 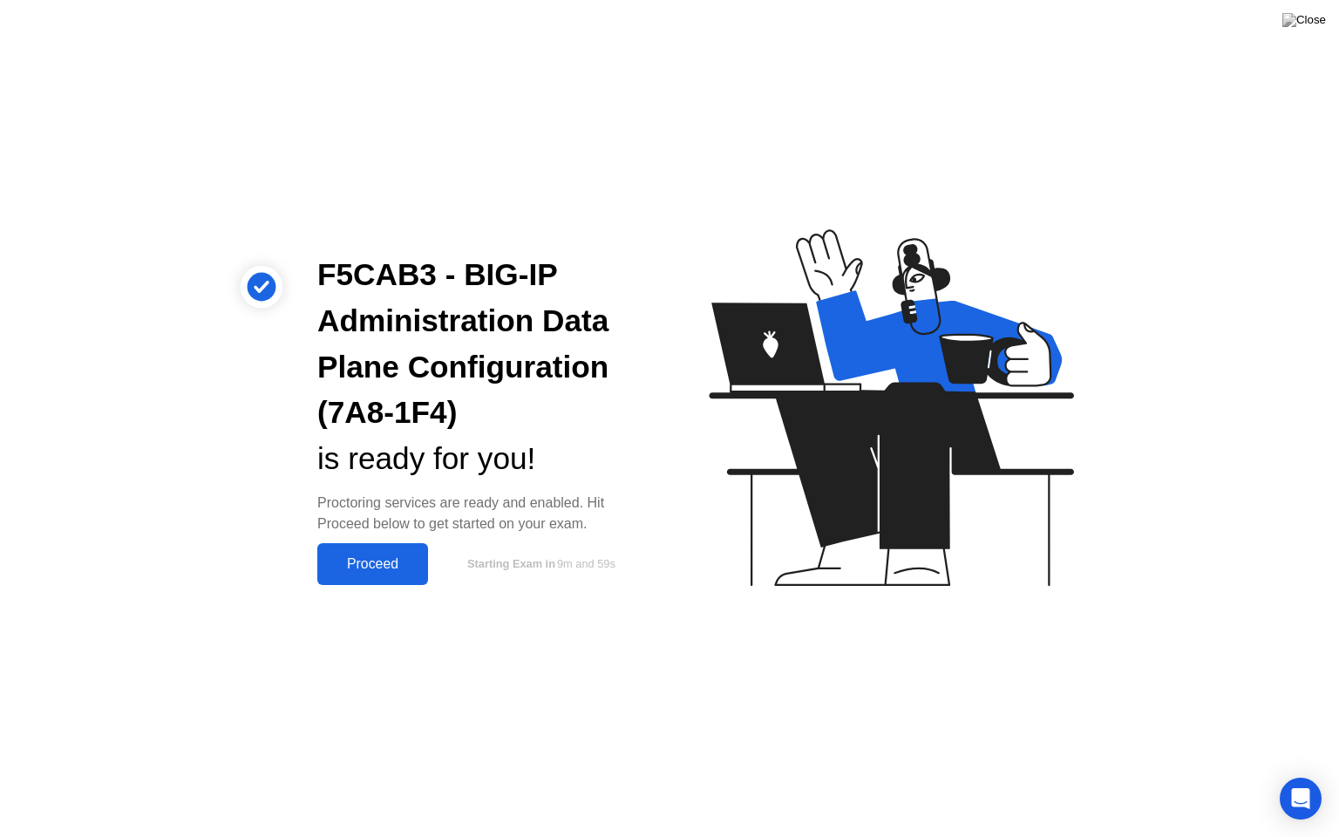 I want to click on div: is ready for you!, so click(x=479, y=458).